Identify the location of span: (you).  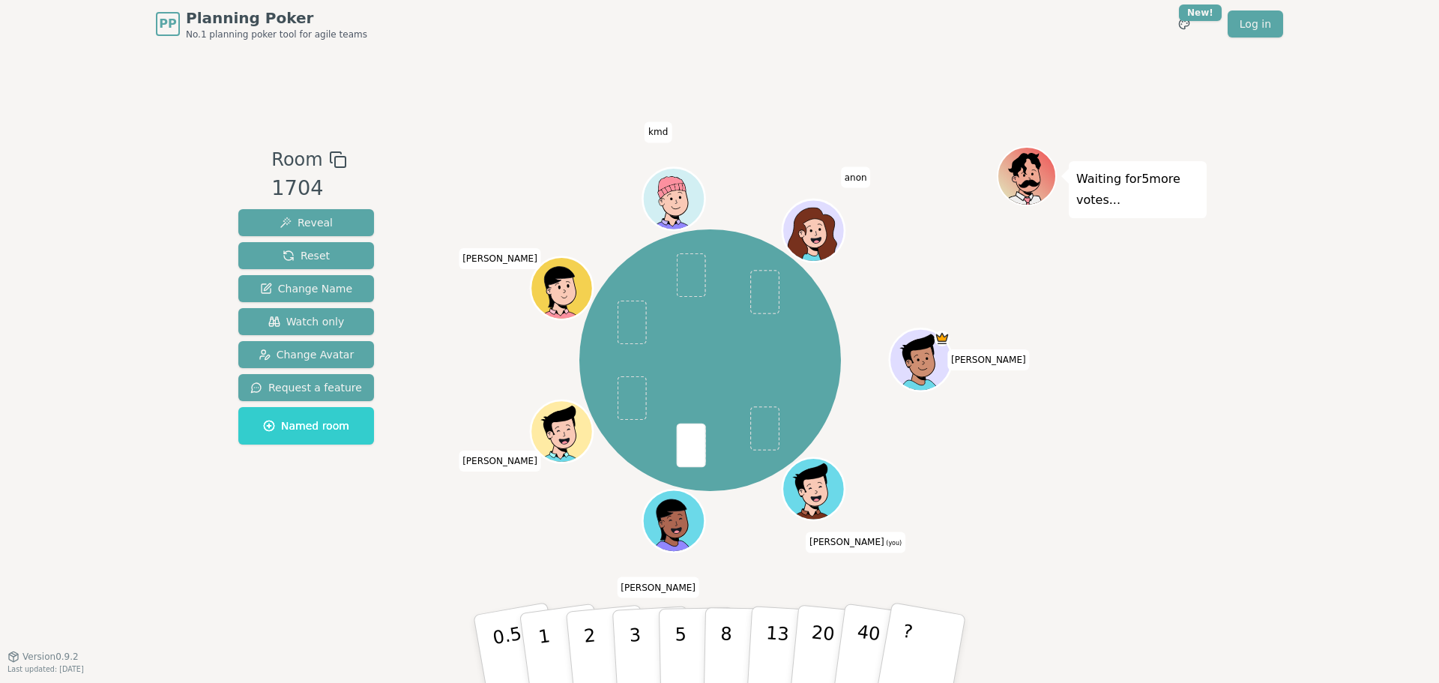
(894, 543).